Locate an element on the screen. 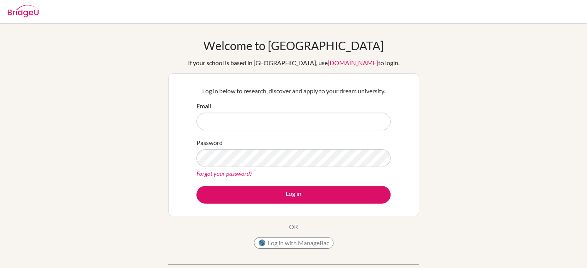  button: Log in is located at coordinates (293, 195).